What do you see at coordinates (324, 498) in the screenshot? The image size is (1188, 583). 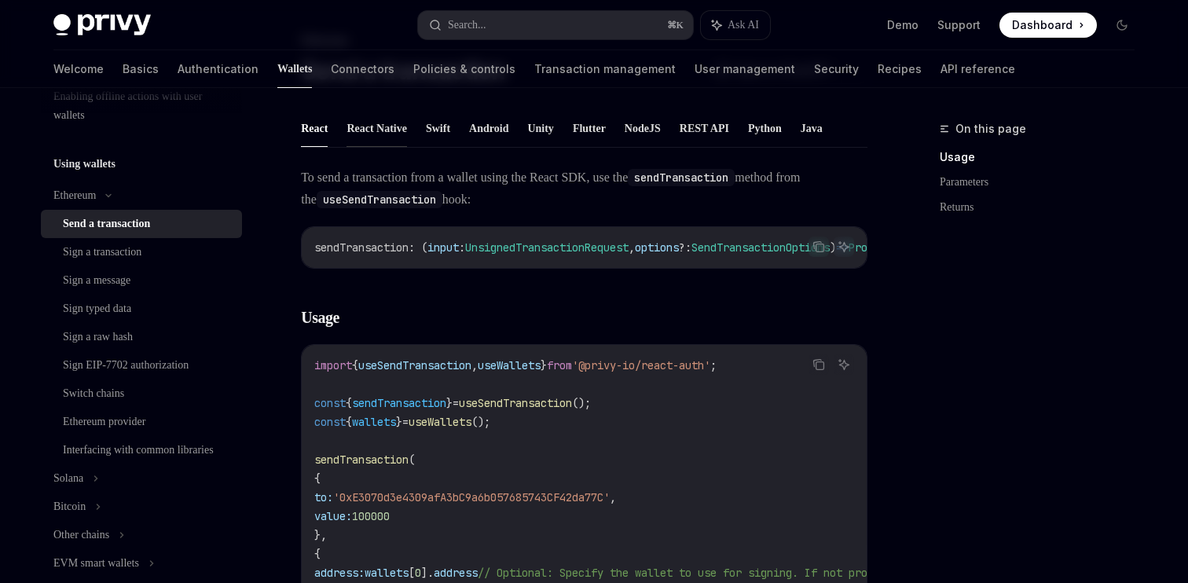 I see `span: to:` at bounding box center [324, 498].